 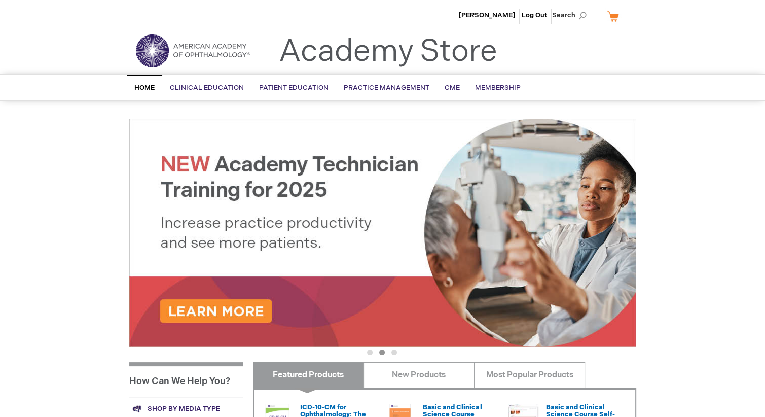 I want to click on a: Most Popular Products, so click(x=529, y=374).